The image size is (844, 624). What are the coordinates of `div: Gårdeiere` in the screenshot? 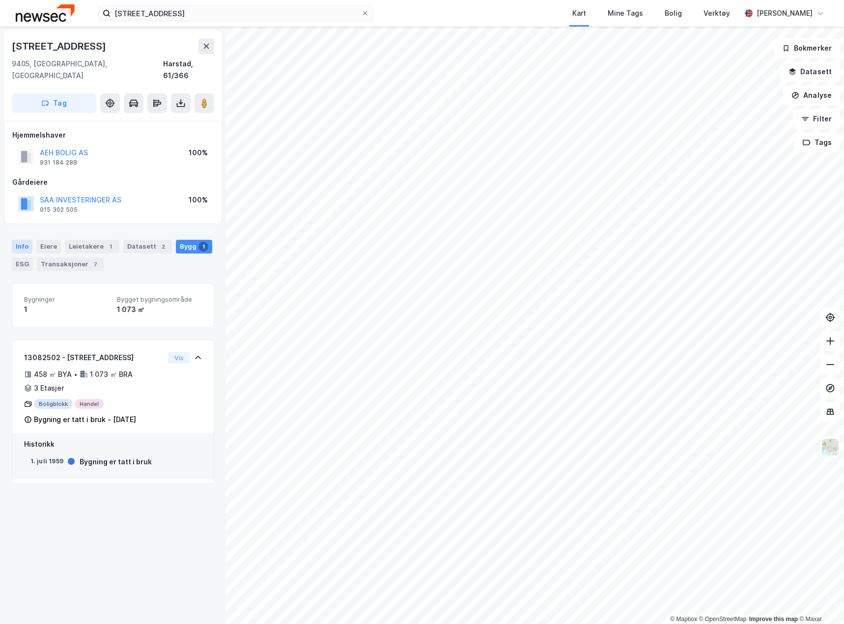 It's located at (113, 182).